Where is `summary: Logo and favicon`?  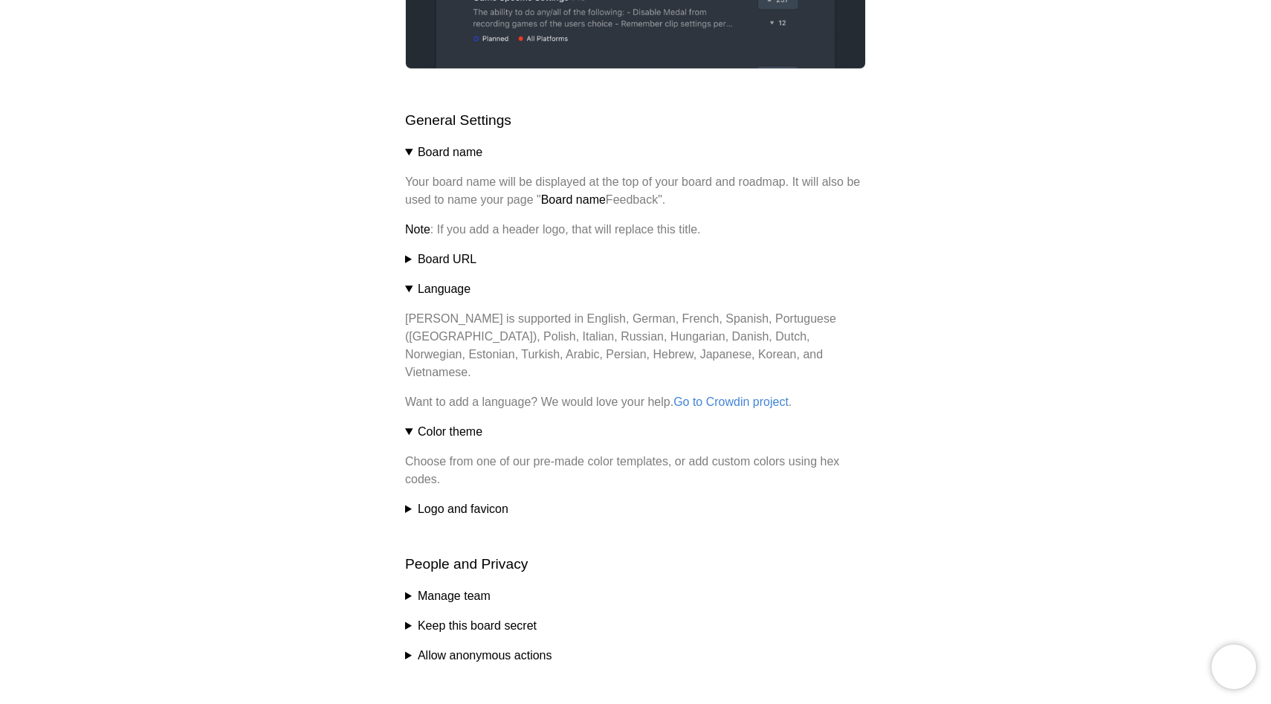
summary: Logo and favicon is located at coordinates (636, 509).